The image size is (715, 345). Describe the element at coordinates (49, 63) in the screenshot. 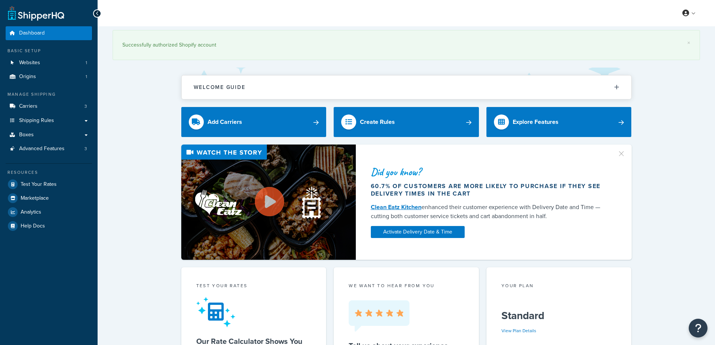

I see `a: Websites1` at that location.